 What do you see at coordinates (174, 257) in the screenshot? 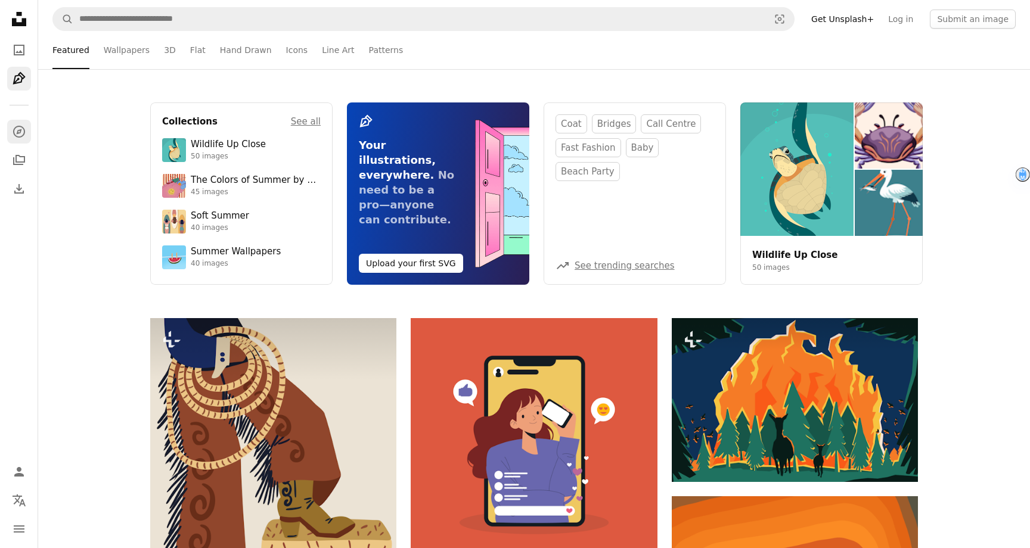
I see `img: premium_vector-1746457598234-1528d3a368e1` at bounding box center [174, 257].